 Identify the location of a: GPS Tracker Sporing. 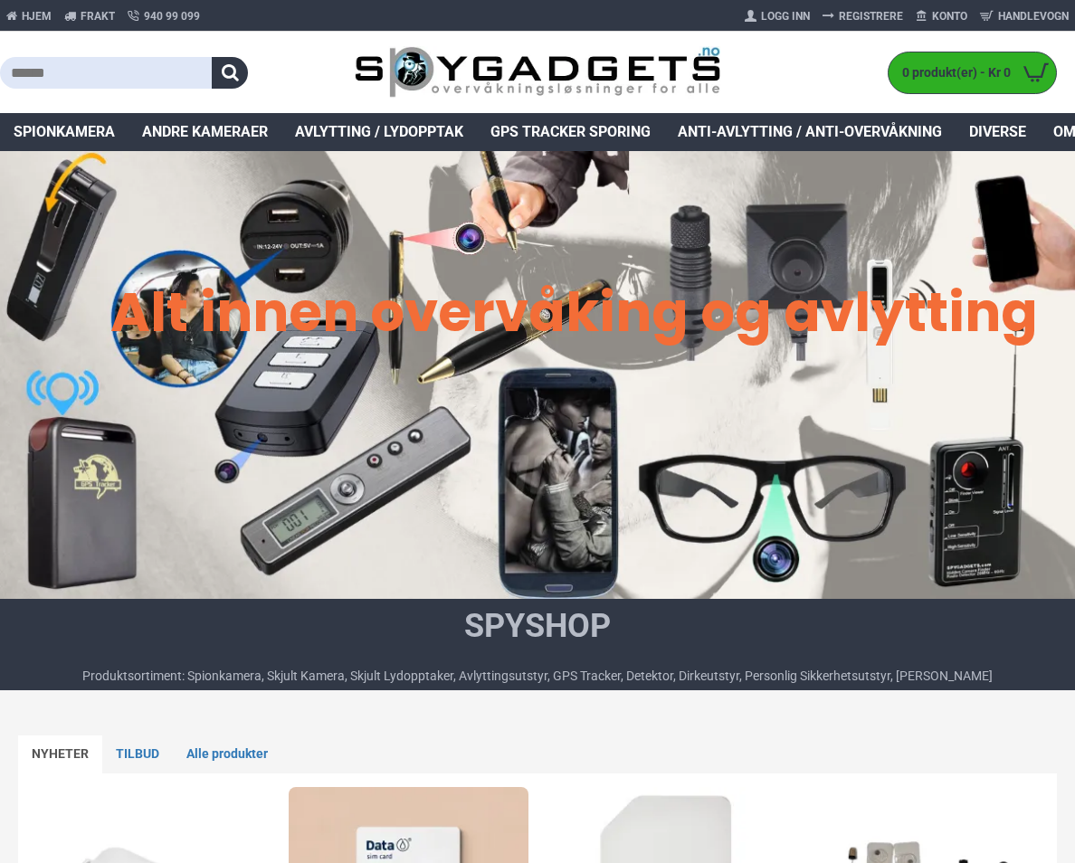
(570, 132).